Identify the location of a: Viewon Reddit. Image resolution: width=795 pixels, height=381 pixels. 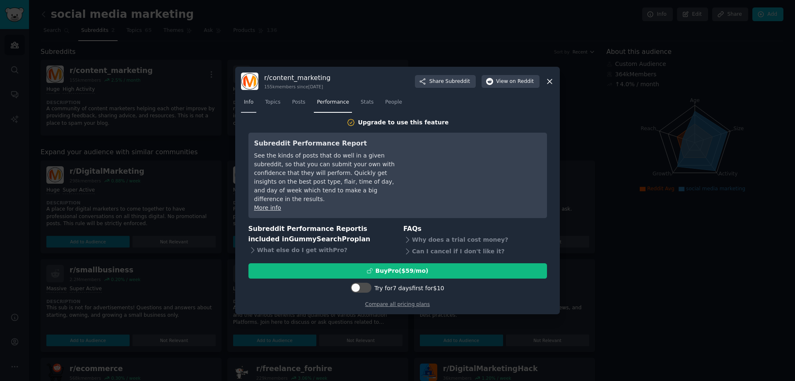
(511, 82).